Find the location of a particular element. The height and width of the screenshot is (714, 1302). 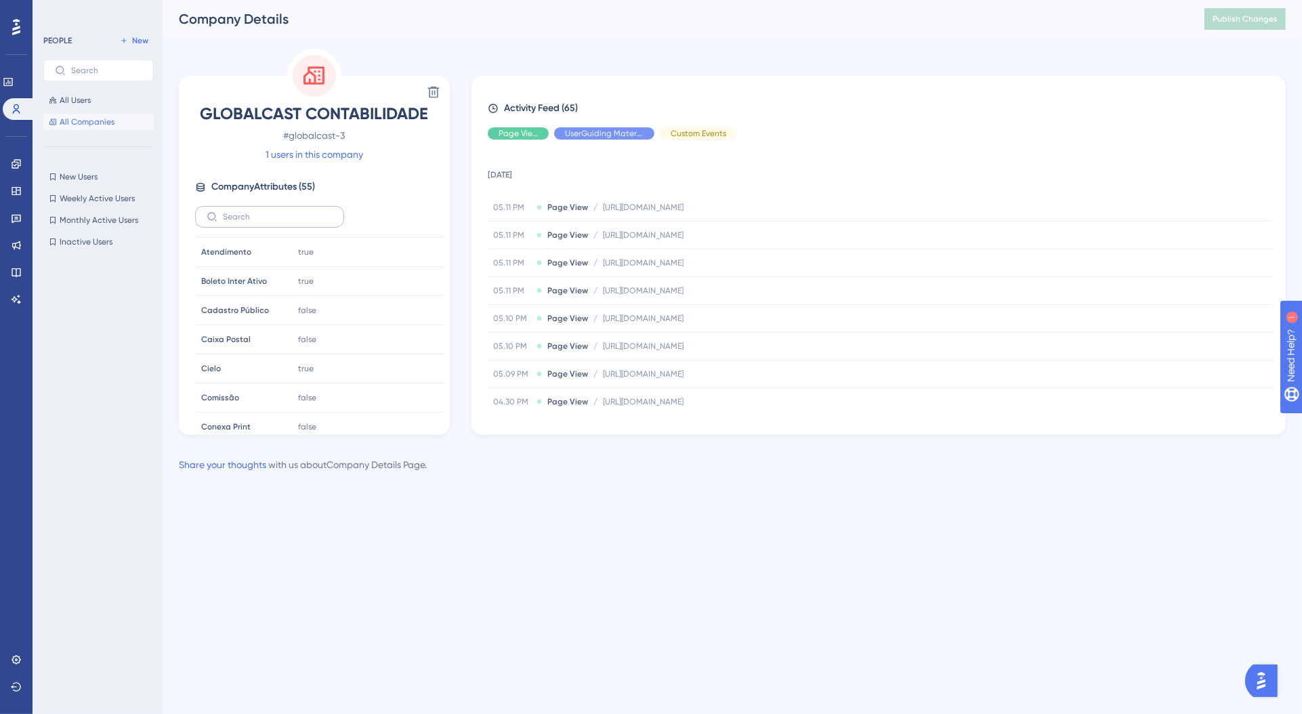

div: PEOPLE is located at coordinates (58, 41).